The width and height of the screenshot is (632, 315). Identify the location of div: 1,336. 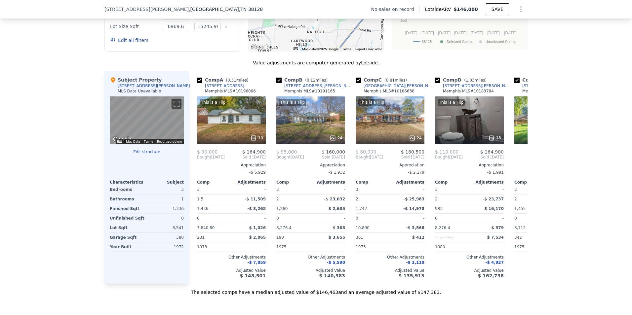
(166, 209).